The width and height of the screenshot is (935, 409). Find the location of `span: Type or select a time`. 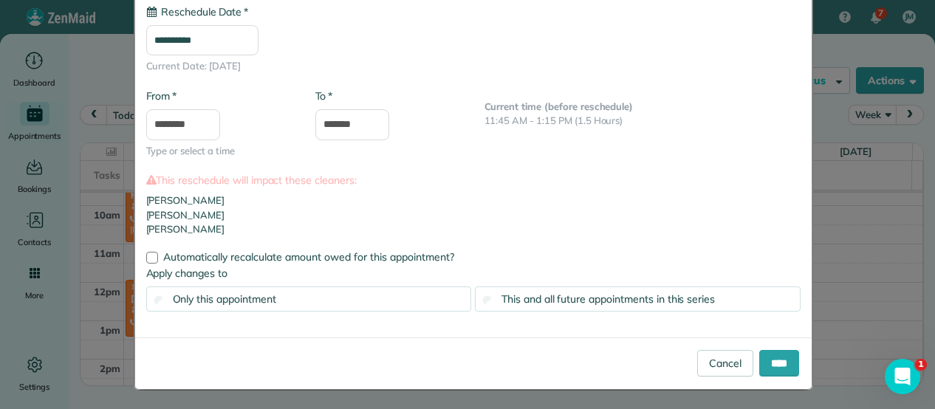

span: Type or select a time is located at coordinates (219, 151).